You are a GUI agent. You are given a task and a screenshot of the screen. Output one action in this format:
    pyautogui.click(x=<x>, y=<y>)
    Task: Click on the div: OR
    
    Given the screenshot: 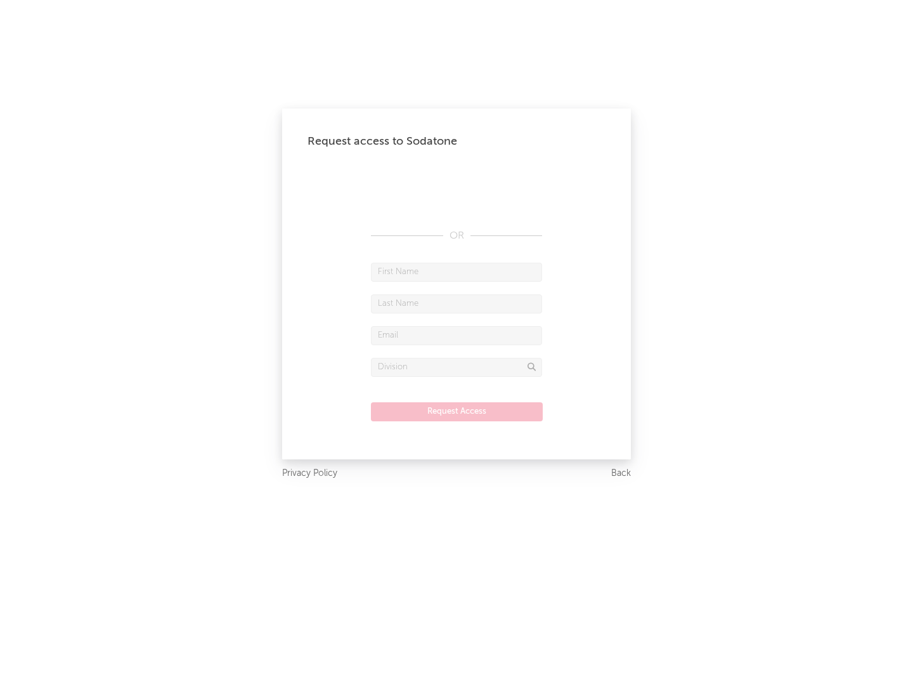 What is the action you would take?
    pyautogui.click(x=457, y=236)
    